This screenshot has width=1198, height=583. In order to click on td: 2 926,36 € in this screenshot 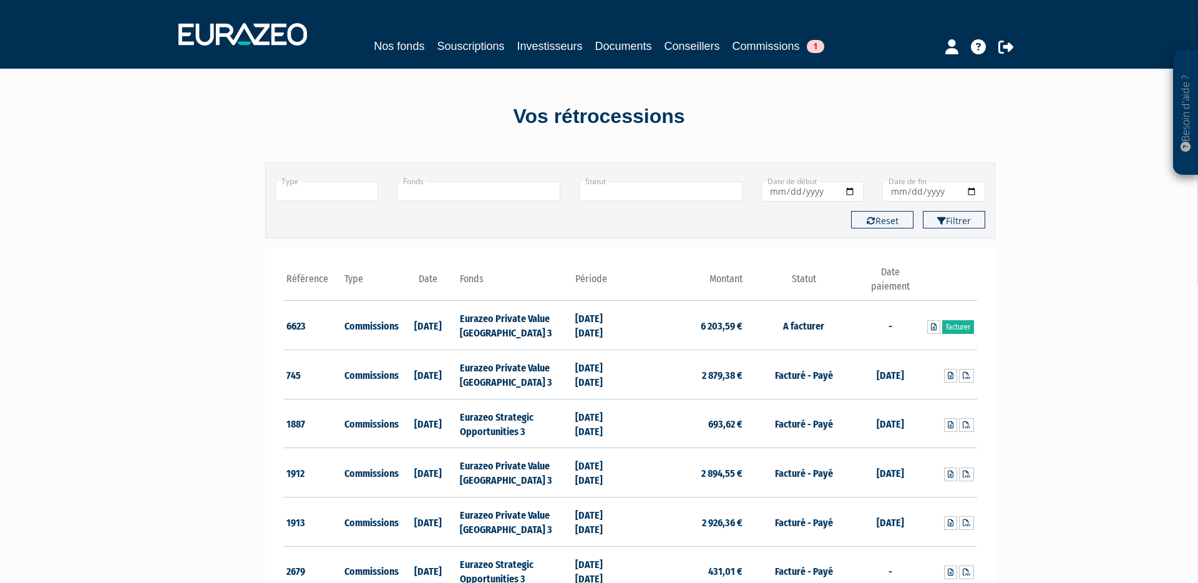, I will do `click(687, 521)`.